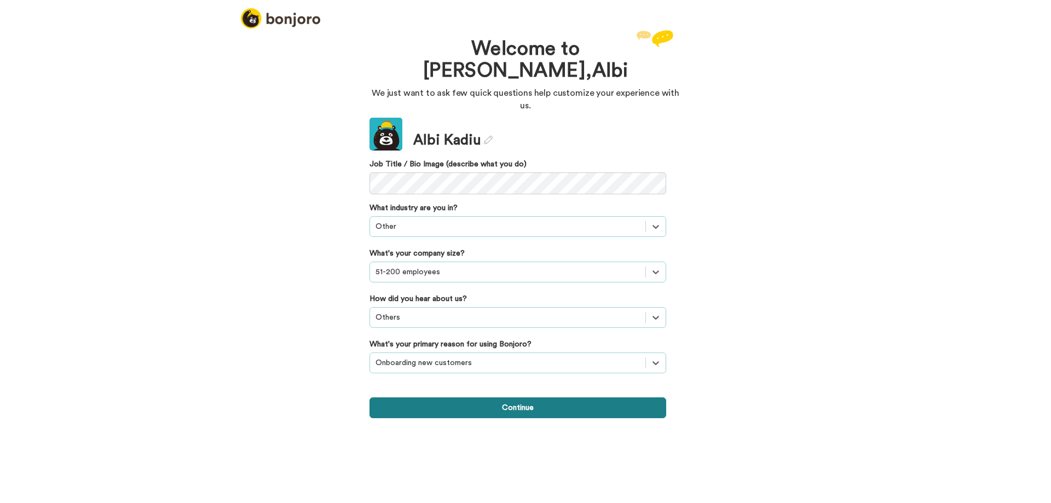 The width and height of the screenshot is (1051, 503). I want to click on label: What's your company size?, so click(417, 253).